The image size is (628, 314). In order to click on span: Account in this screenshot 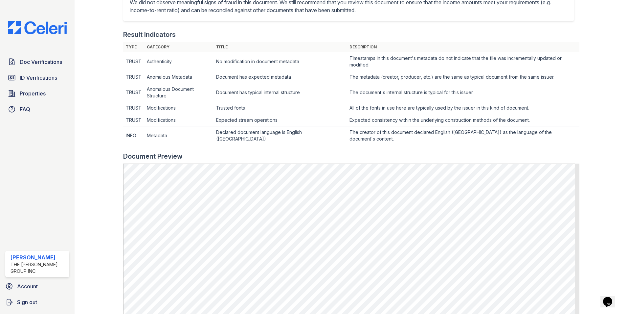, I will do `click(27, 286)`.